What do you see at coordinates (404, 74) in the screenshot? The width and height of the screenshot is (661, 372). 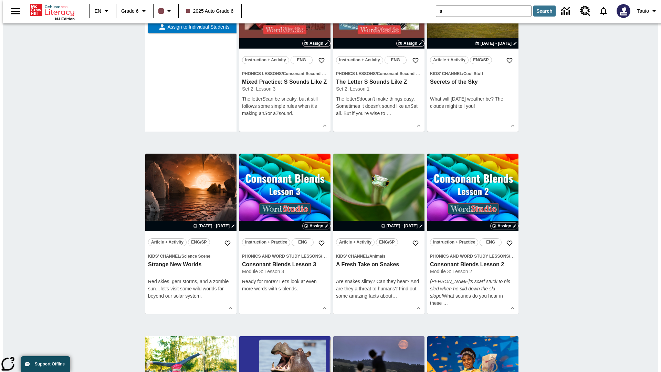 I see `span: Consonant Second Sounds` at bounding box center [404, 74].